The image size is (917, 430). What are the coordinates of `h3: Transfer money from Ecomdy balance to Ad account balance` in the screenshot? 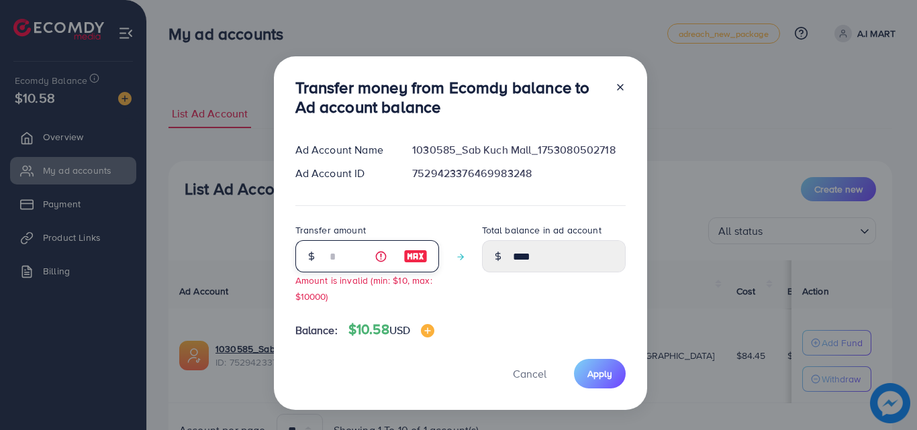 It's located at (450, 97).